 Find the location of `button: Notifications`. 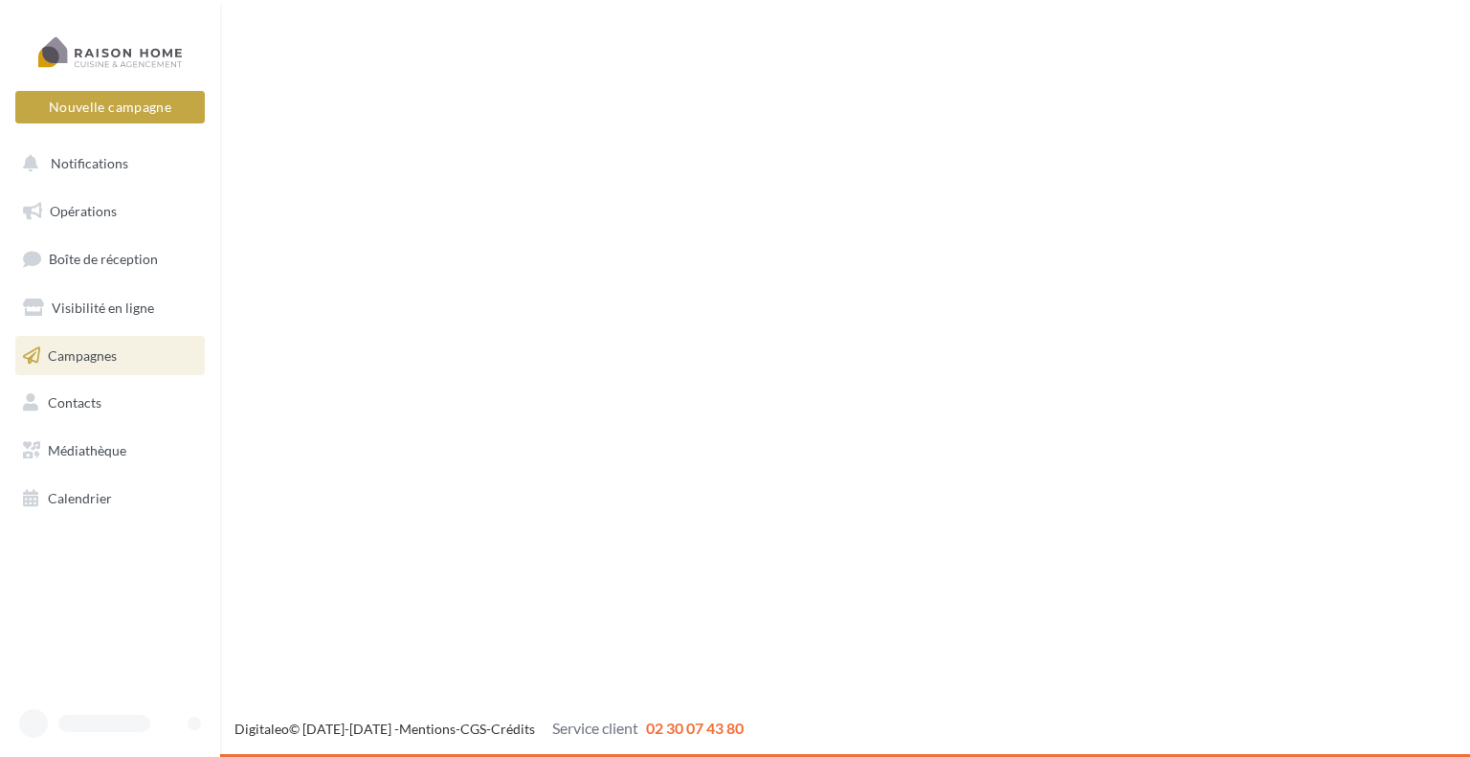

button: Notifications is located at coordinates (106, 164).